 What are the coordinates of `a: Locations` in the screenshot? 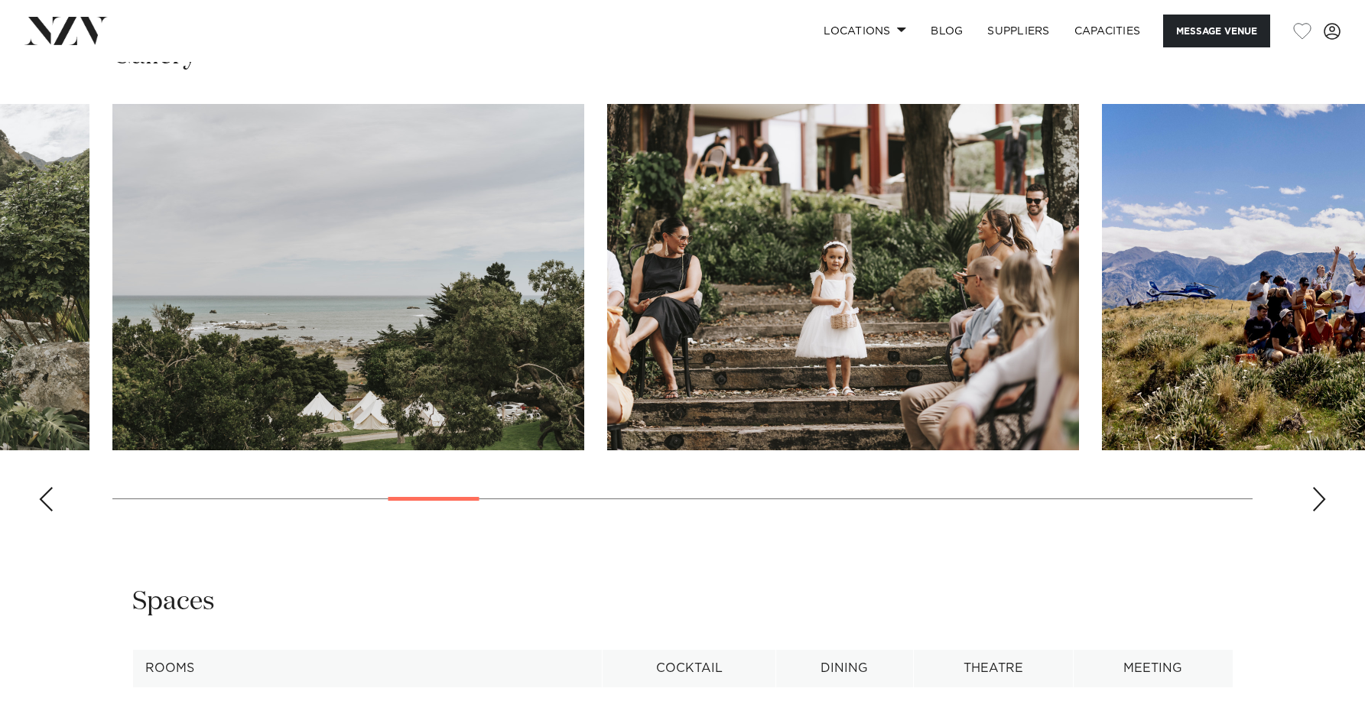 It's located at (865, 31).